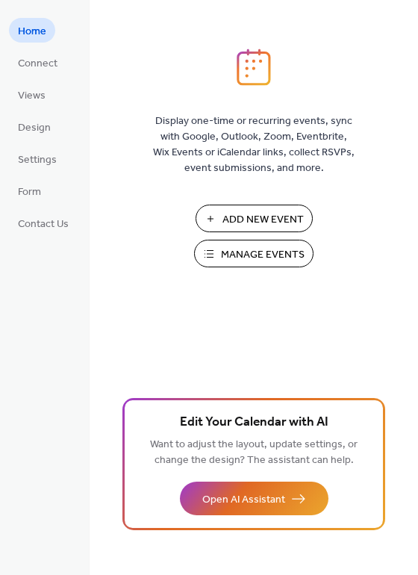  I want to click on a: Form, so click(29, 190).